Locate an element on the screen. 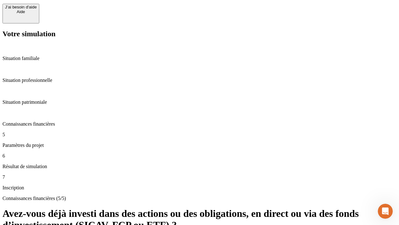  p: 5 is located at coordinates (200, 134).